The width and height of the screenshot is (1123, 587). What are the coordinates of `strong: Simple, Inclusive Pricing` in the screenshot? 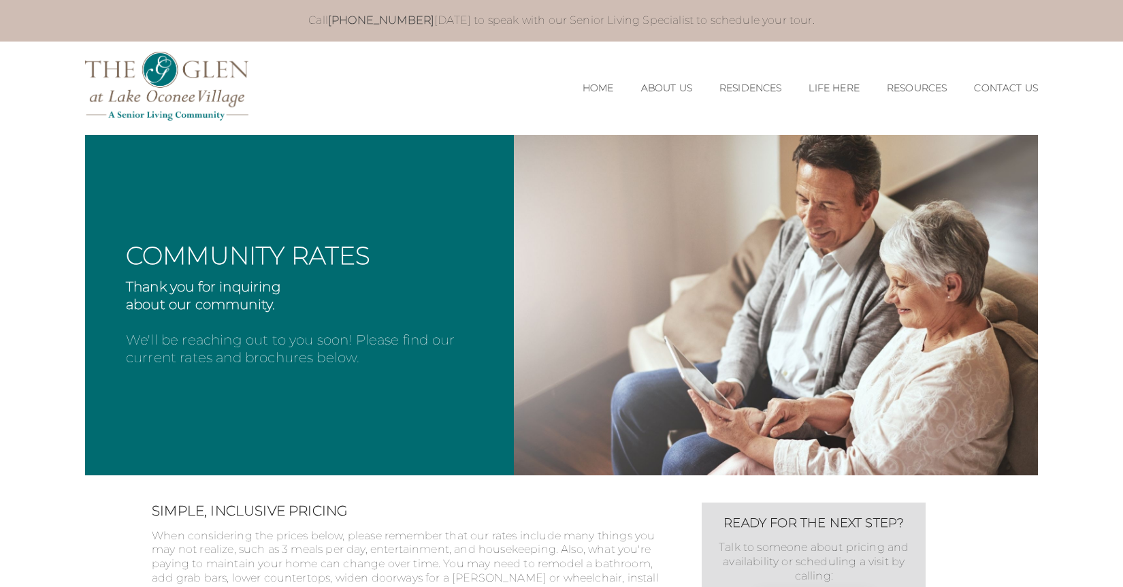 It's located at (249, 511).